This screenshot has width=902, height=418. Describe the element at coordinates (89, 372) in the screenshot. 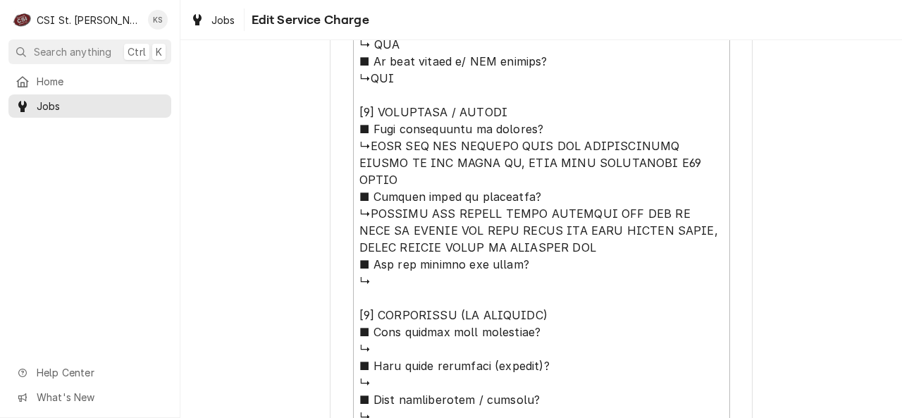

I see `a: Go to Help Center` at that location.